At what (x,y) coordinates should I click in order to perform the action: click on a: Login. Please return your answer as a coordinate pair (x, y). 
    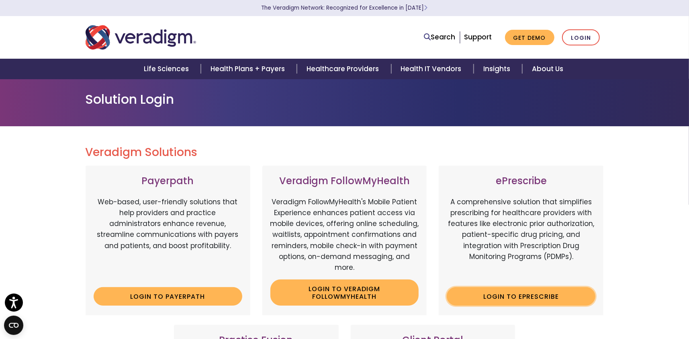
    Looking at the image, I should click on (581, 37).